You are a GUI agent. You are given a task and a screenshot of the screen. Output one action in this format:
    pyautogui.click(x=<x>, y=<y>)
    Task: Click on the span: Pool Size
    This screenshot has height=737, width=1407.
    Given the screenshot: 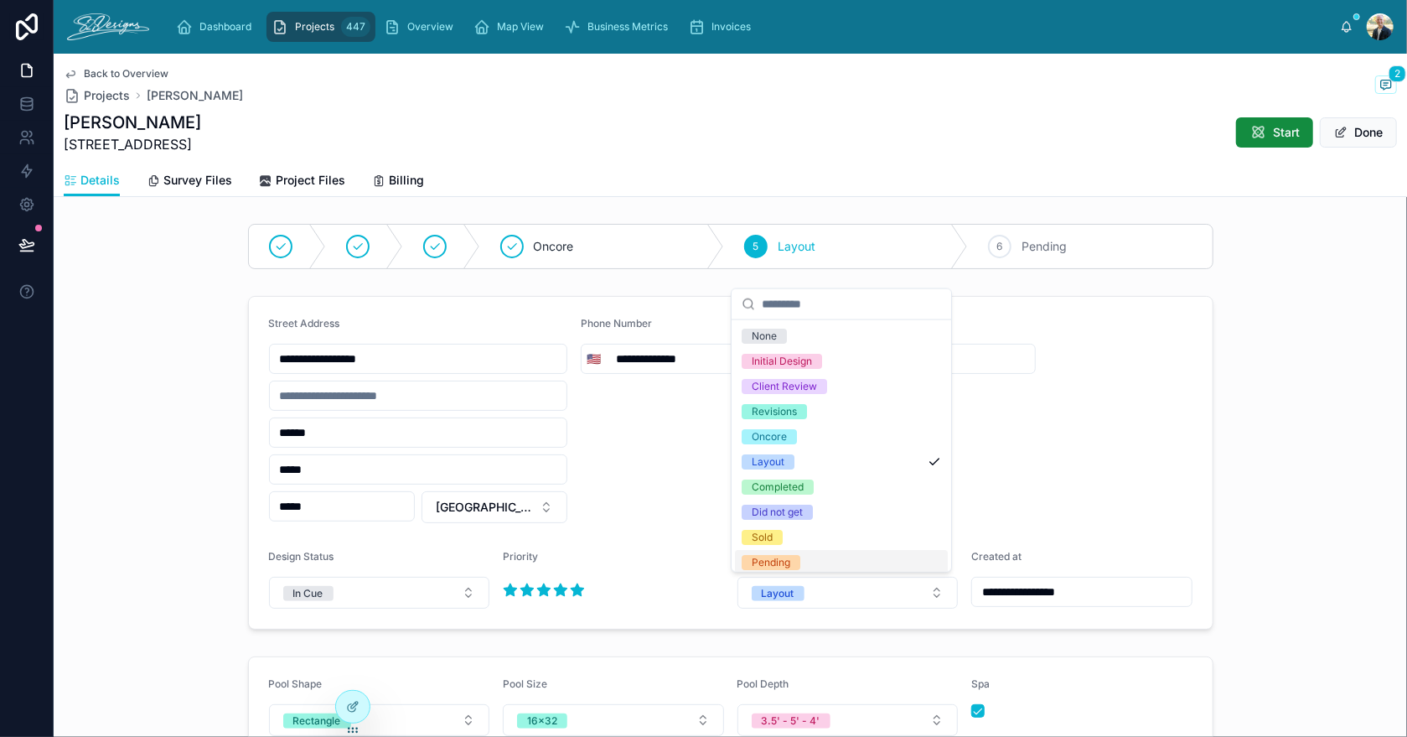 What is the action you would take?
    pyautogui.click(x=525, y=683)
    